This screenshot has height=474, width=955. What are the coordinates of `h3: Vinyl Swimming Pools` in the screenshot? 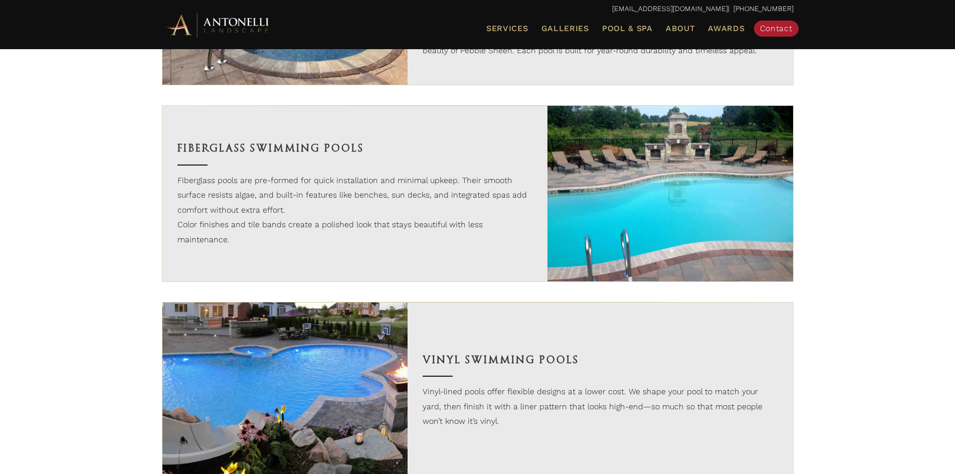 It's located at (600, 360).